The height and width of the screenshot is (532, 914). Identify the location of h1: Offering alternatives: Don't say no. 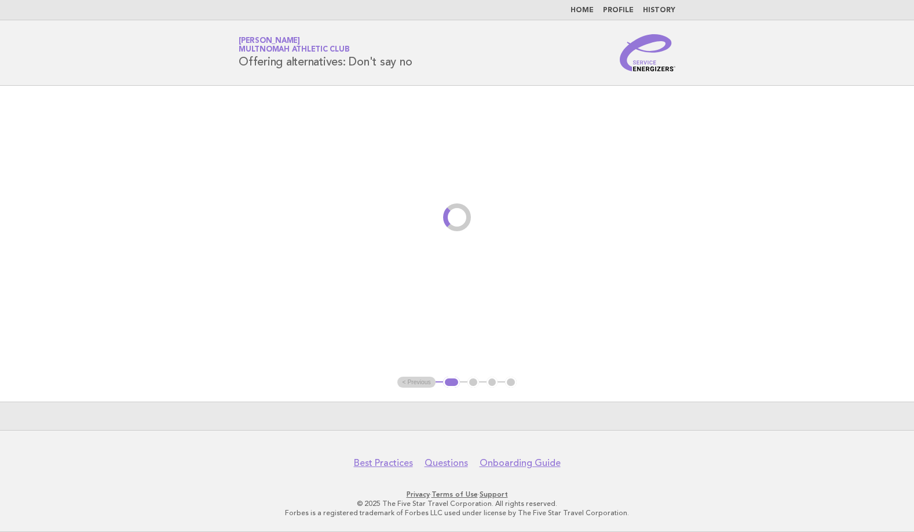
(325, 53).